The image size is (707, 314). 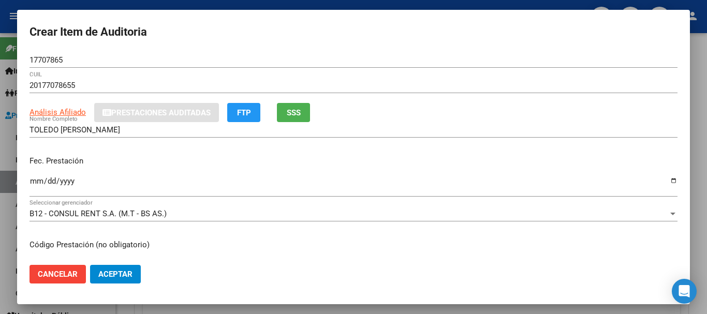 What do you see at coordinates (98, 214) in the screenshot?
I see `span: B12 - CONSUL RENT S.A. (M.T - BS AS.)` at bounding box center [98, 214].